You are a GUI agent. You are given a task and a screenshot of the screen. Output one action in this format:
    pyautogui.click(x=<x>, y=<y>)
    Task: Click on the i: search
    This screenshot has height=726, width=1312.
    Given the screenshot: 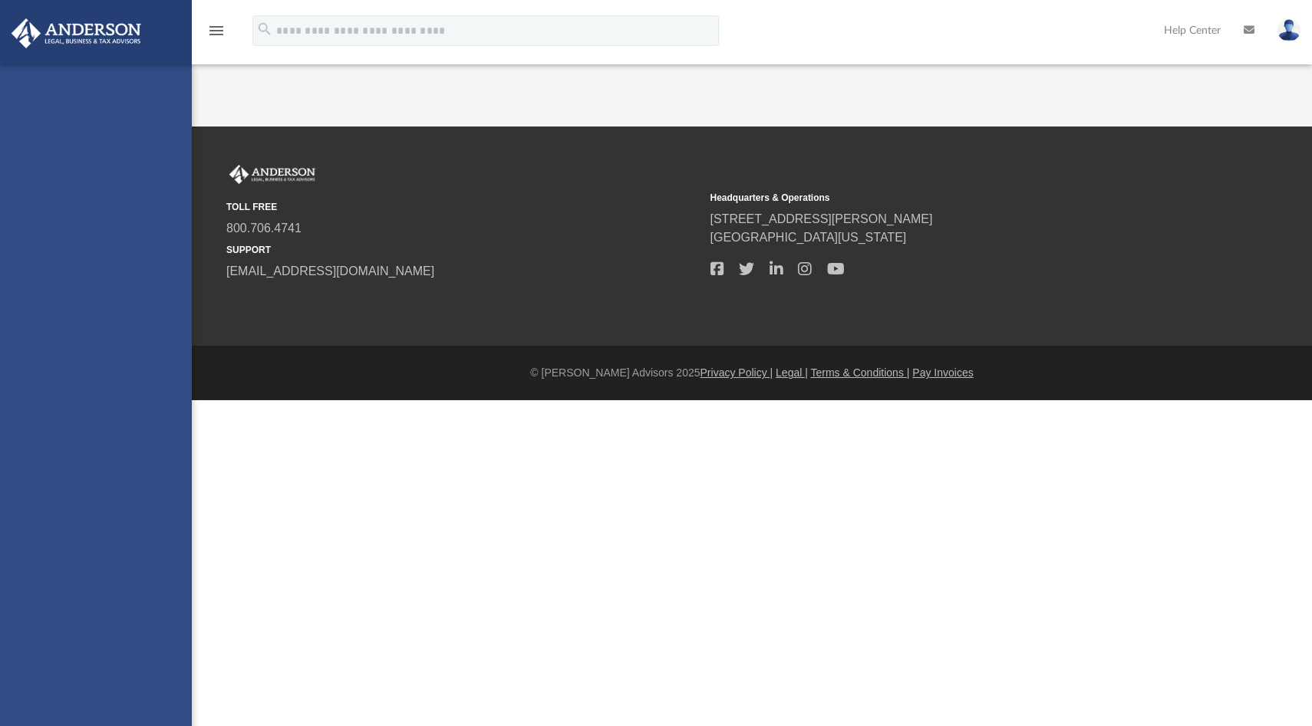 What is the action you would take?
    pyautogui.click(x=265, y=29)
    